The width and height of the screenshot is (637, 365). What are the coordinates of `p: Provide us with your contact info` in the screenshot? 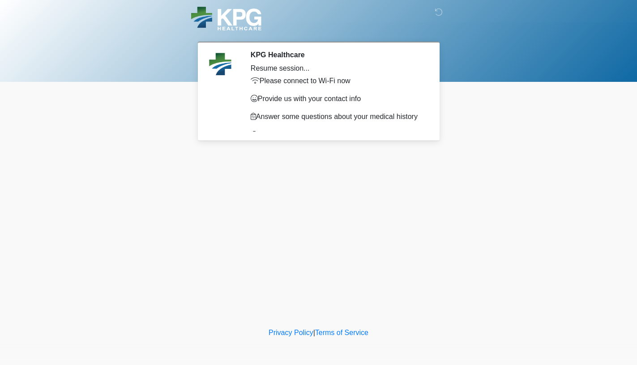 It's located at (337, 99).